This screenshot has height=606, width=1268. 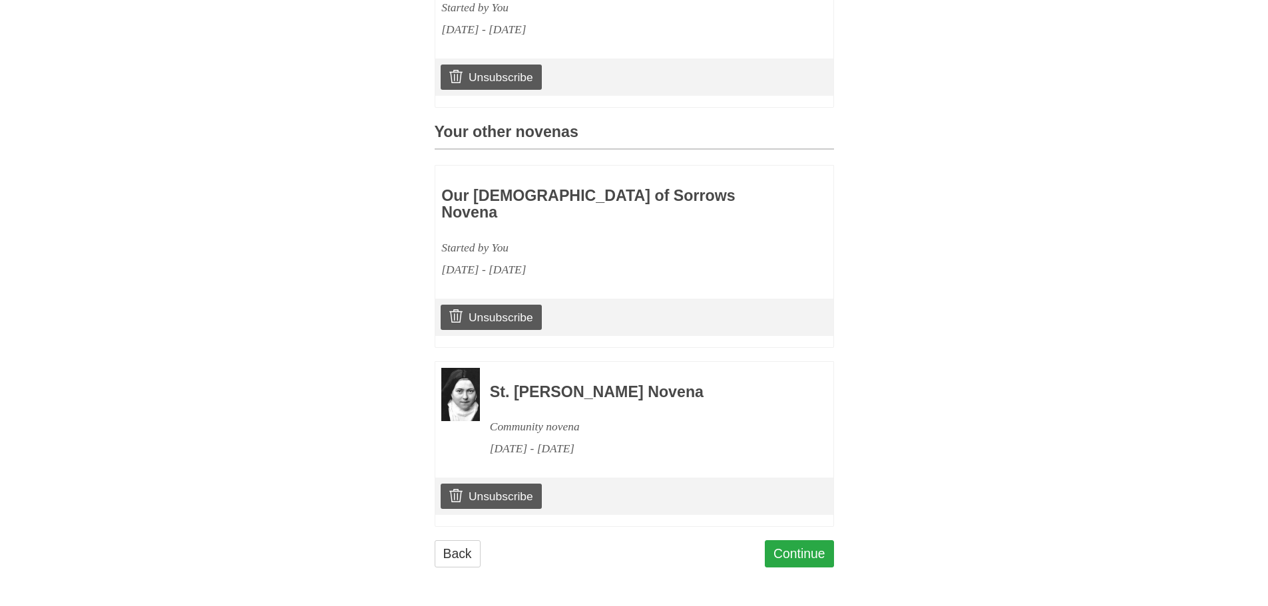 I want to click on img: Novena image, so click(x=461, y=395).